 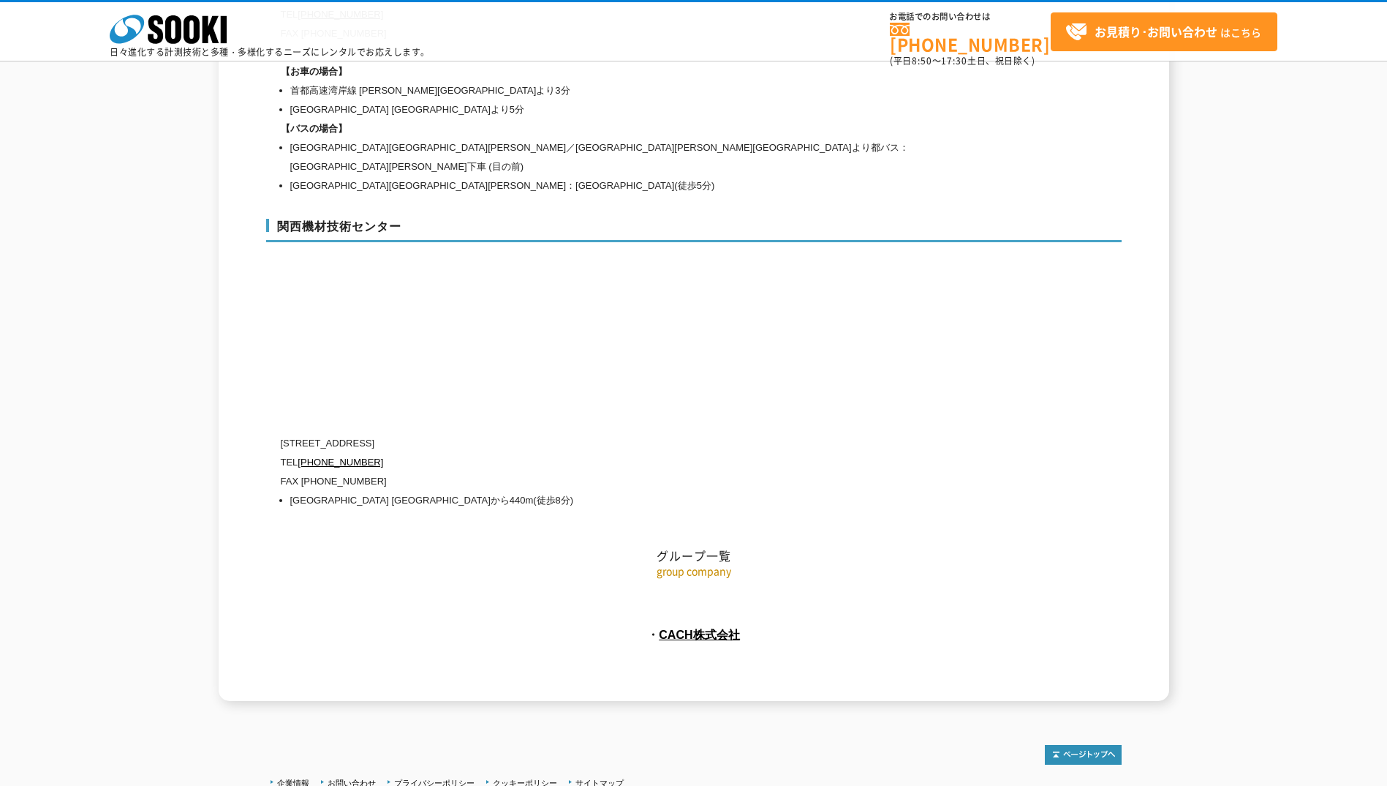 What do you see at coordinates (699, 634) in the screenshot?
I see `a: CACH株式会社` at bounding box center [699, 634].